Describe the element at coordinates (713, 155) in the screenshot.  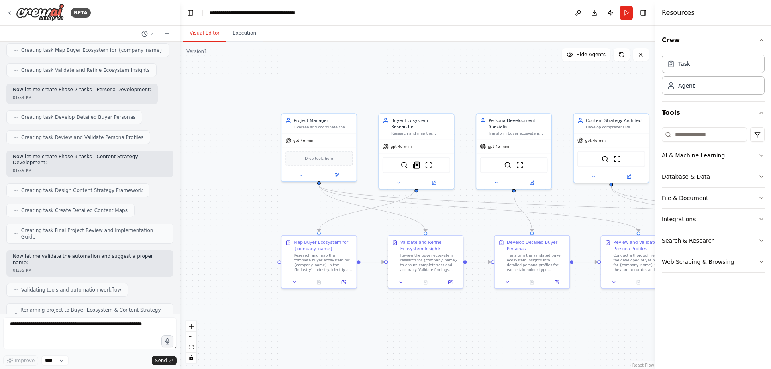
I see `button: AI & Machine Learning` at that location.